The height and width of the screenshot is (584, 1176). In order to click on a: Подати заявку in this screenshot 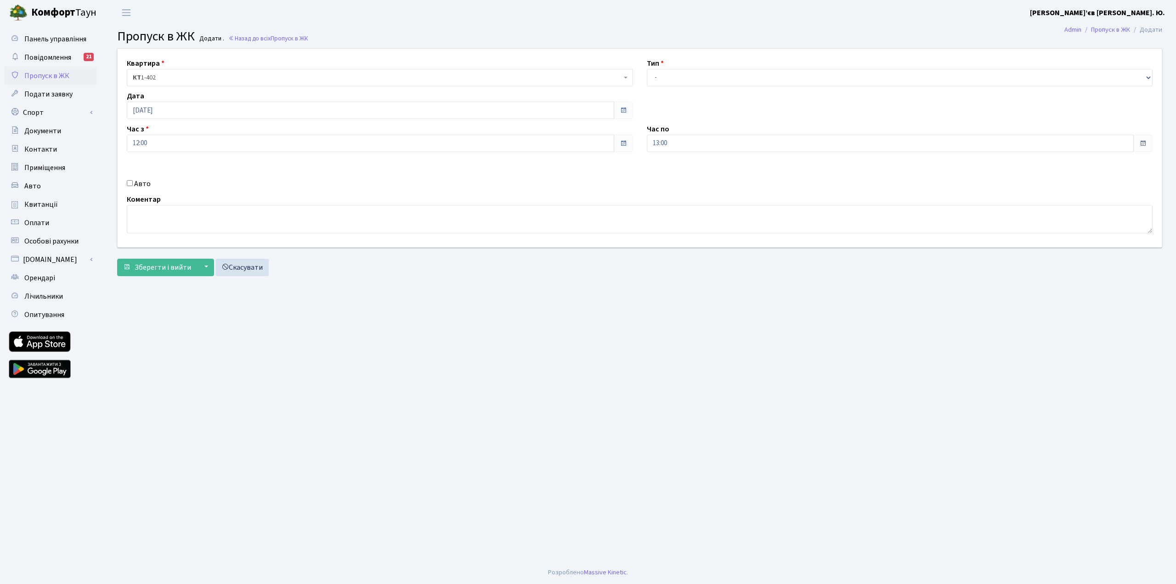, I will do `click(51, 94)`.